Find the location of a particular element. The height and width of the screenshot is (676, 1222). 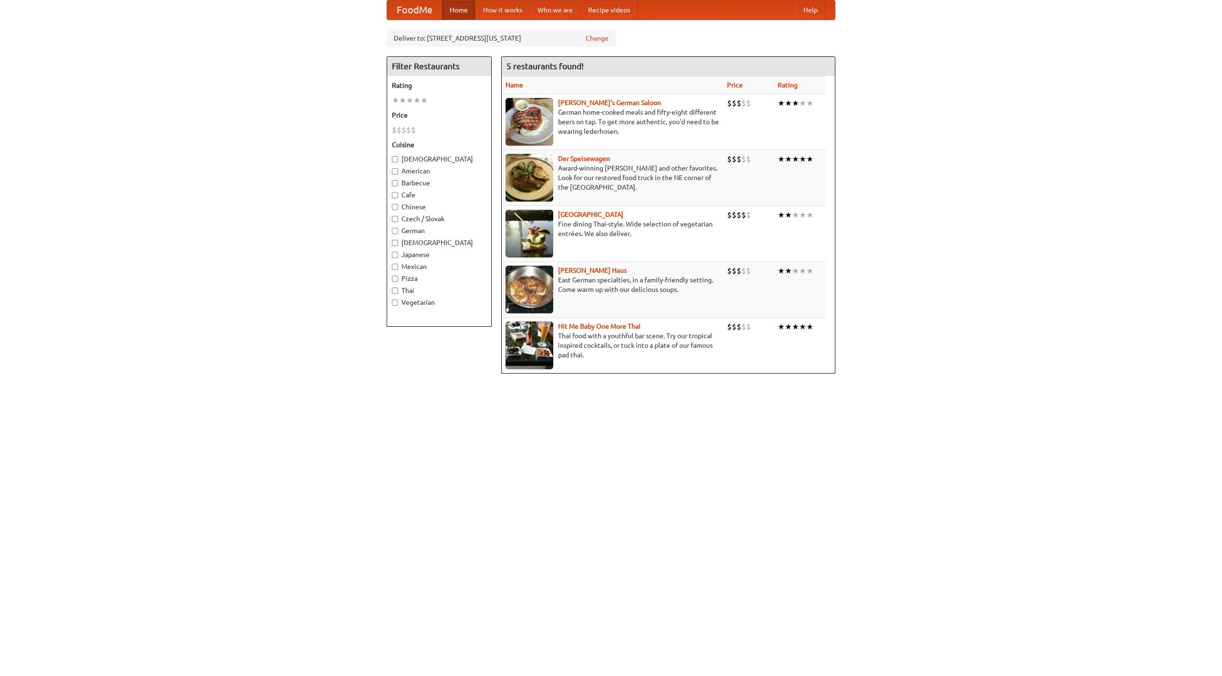

a: Home is located at coordinates (459, 10).